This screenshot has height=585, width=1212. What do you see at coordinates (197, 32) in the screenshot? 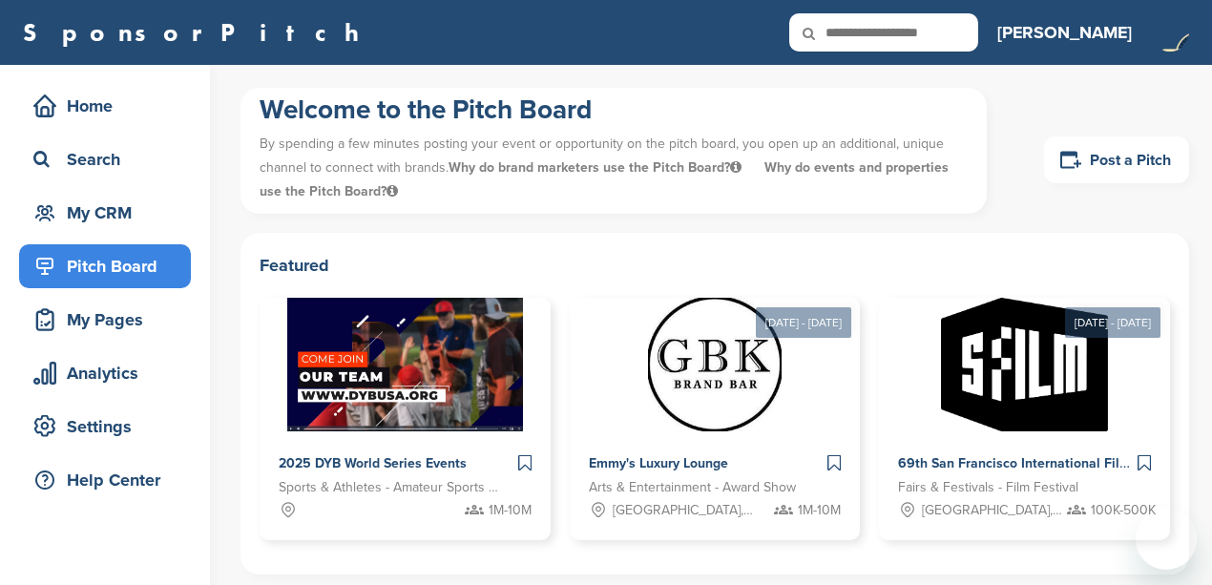
I see `a: SponsorPitch` at bounding box center [197, 32].